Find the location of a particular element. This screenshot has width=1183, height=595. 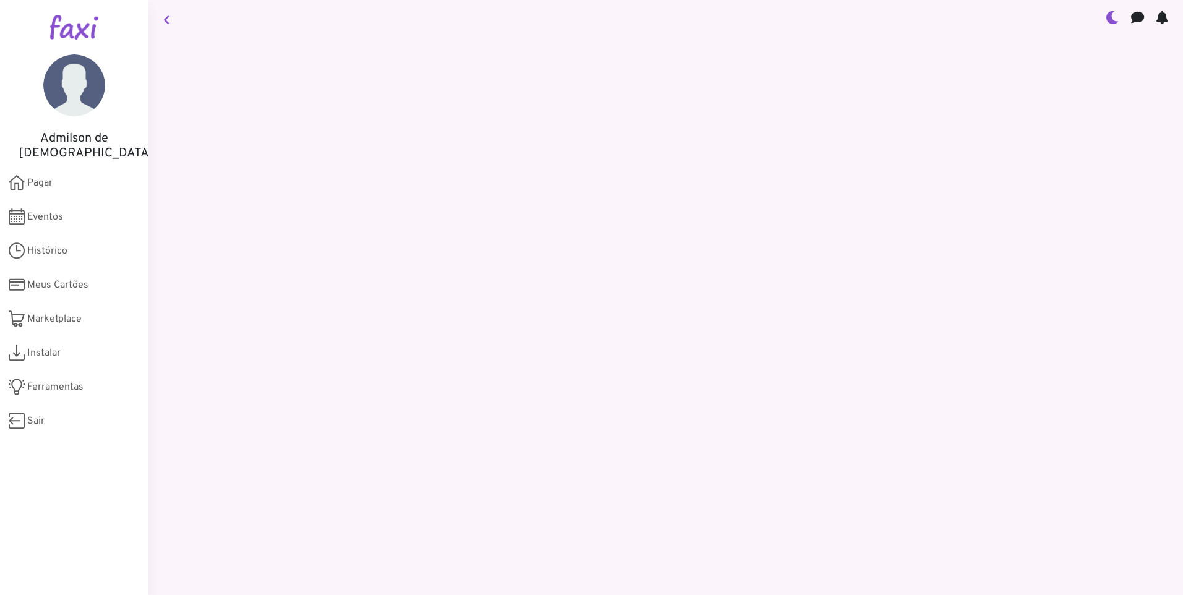

span: Marketplace is located at coordinates (54, 319).